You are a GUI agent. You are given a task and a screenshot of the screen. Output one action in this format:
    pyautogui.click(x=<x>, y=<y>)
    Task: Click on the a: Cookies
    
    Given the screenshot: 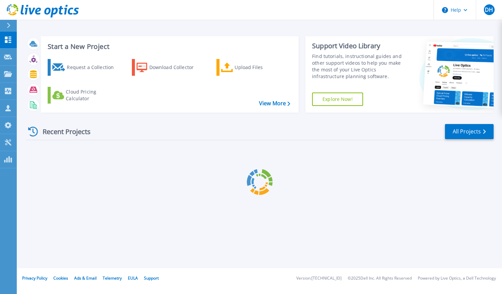 What is the action you would take?
    pyautogui.click(x=61, y=278)
    